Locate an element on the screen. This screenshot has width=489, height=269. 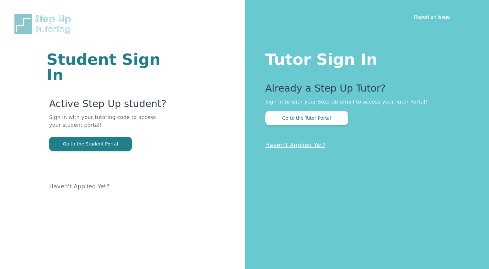
button: Go to the Tutor Portal is located at coordinates (307, 118).